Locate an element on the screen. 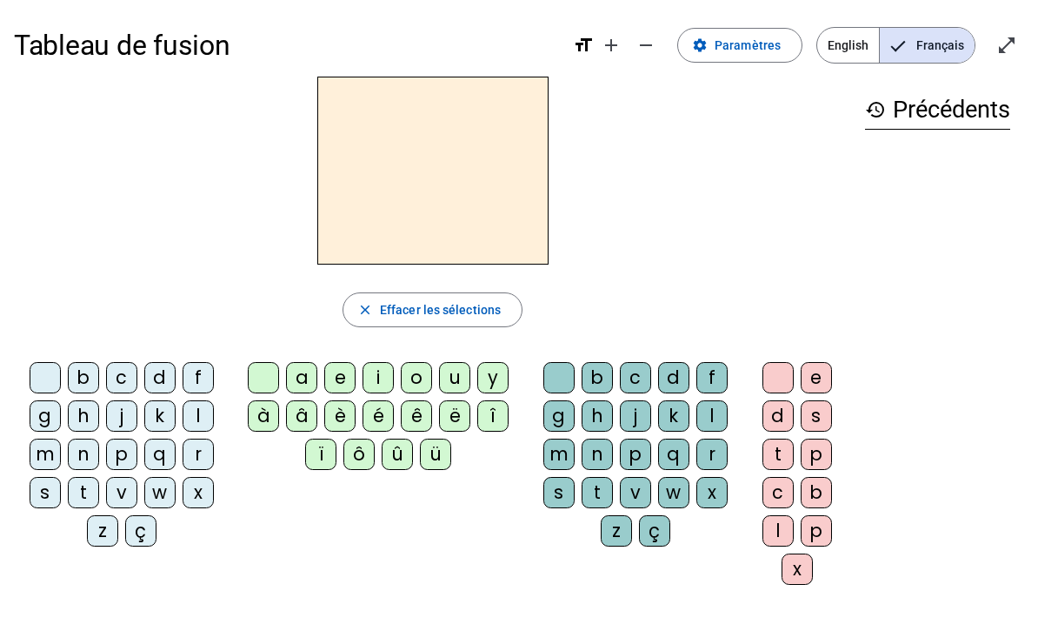 The width and height of the screenshot is (1038, 618). h1: Tableau de fusion is located at coordinates (286, 45).